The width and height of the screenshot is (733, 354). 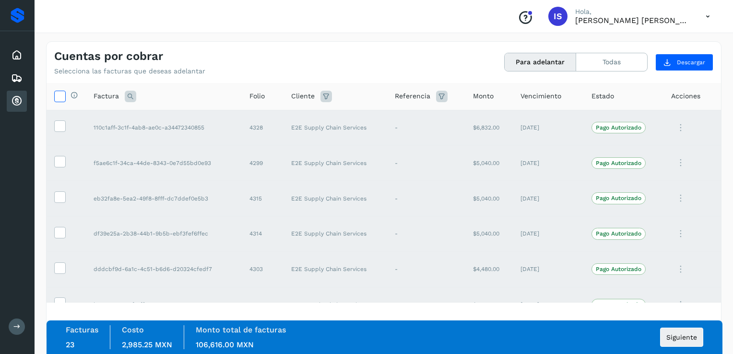 I want to click on td: dddcbf9d-6a1c-4c51-b6d6-d20324cfedf7, so click(x=164, y=269).